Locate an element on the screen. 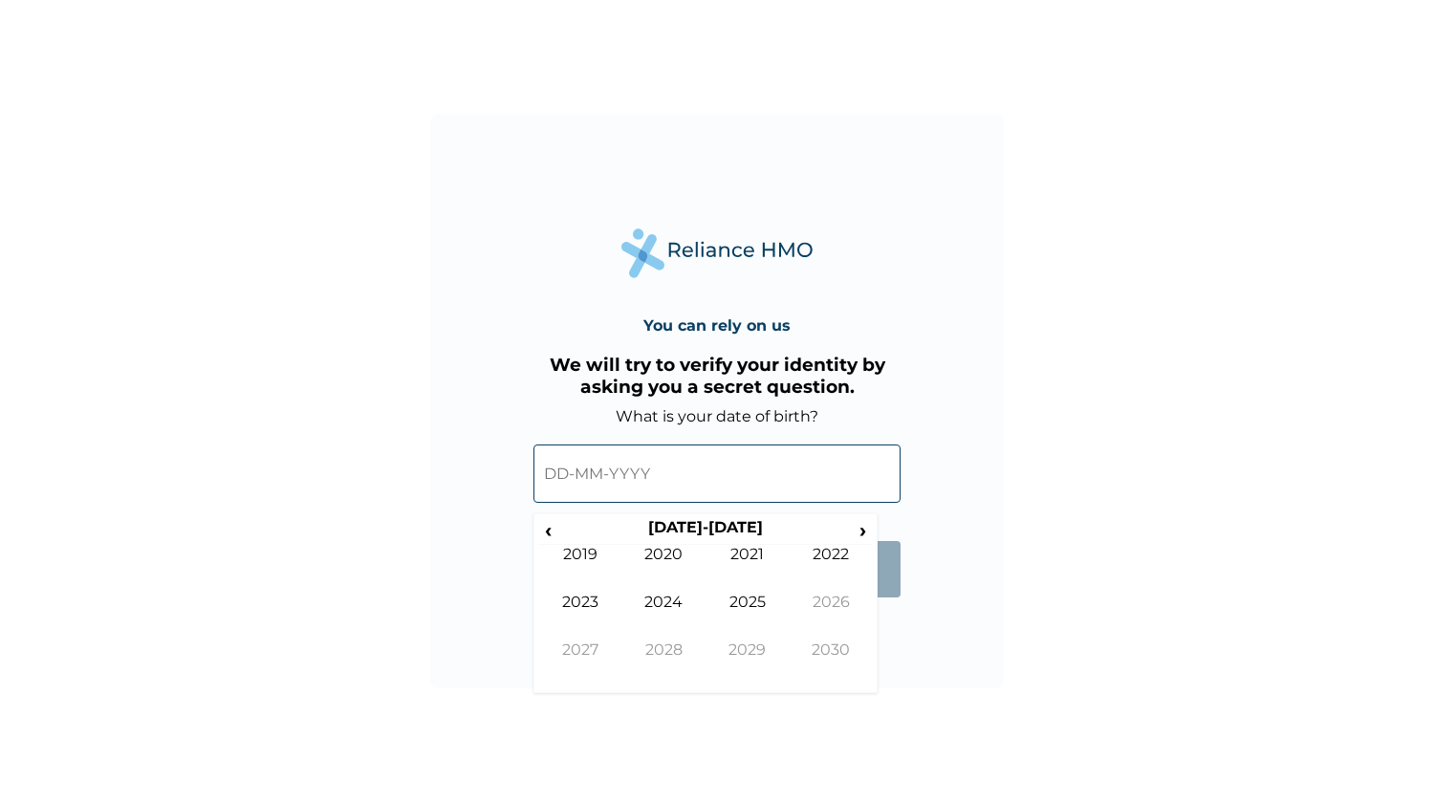 The image size is (1434, 802). td: 2029 is located at coordinates (747, 664).